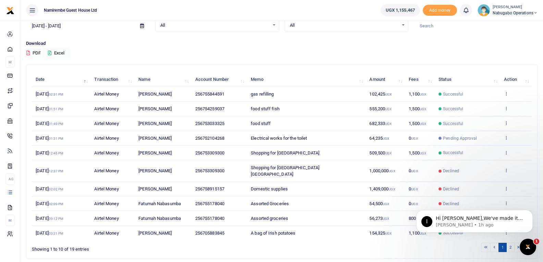  I want to click on span: food stuff fish, so click(265, 109).